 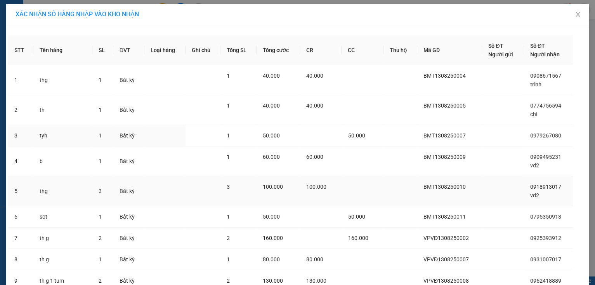 I want to click on span: BMT1308250005, so click(x=444, y=106).